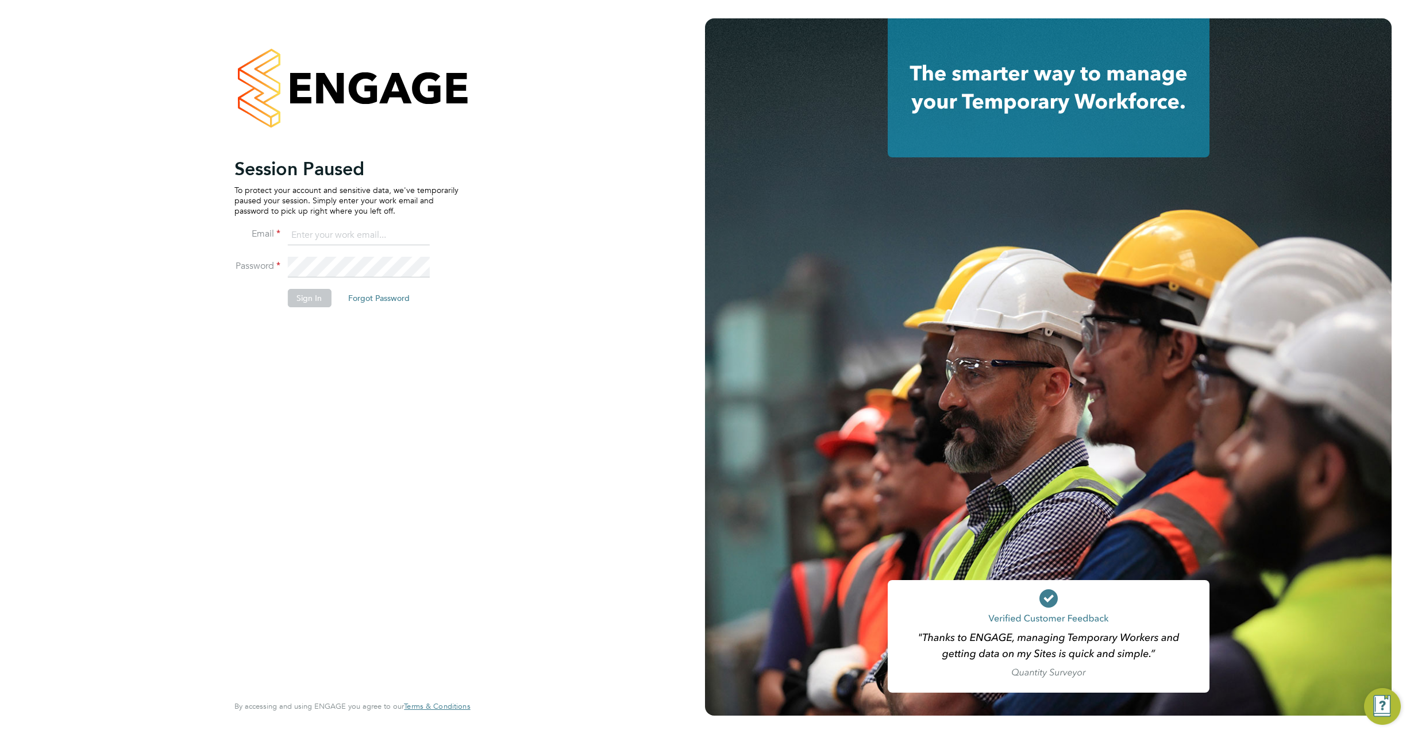 The width and height of the screenshot is (1410, 734). I want to click on h2: Session Paused, so click(346, 169).